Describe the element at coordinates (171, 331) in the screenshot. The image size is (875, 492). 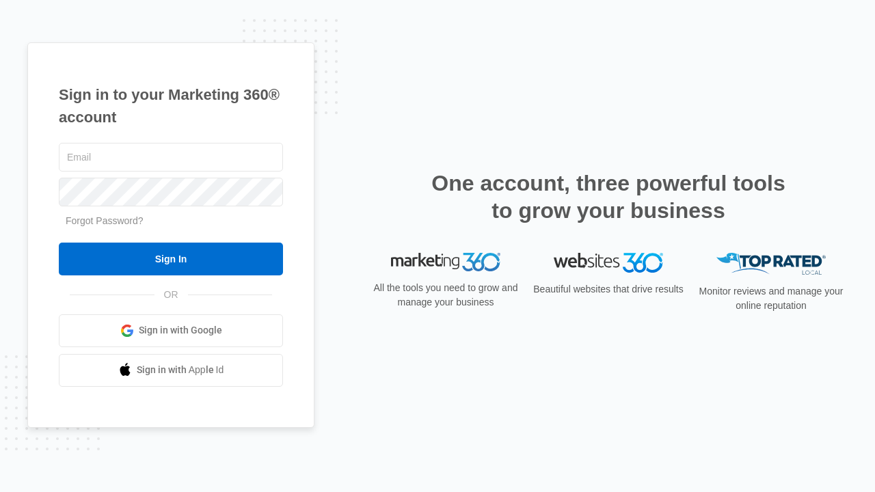
I see `a: Sign in with Google` at that location.